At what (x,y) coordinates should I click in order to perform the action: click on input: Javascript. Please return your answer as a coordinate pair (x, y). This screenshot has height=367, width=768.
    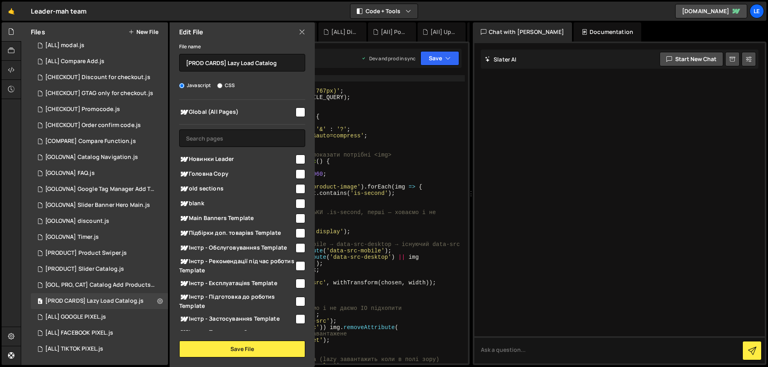
    Looking at the image, I should click on (182, 86).